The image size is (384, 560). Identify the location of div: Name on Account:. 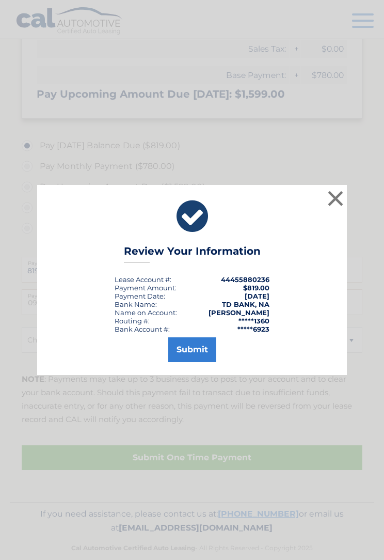
(146, 312).